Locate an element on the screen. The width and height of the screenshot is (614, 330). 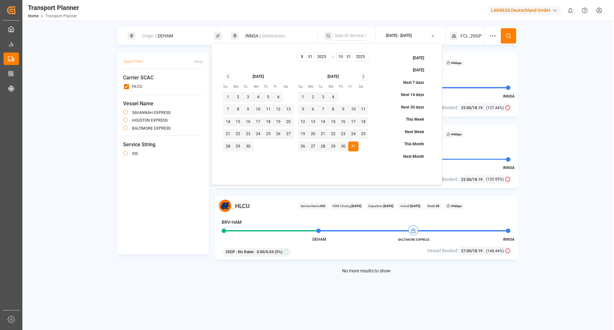
div: DEHAM is located at coordinates (173, 36).